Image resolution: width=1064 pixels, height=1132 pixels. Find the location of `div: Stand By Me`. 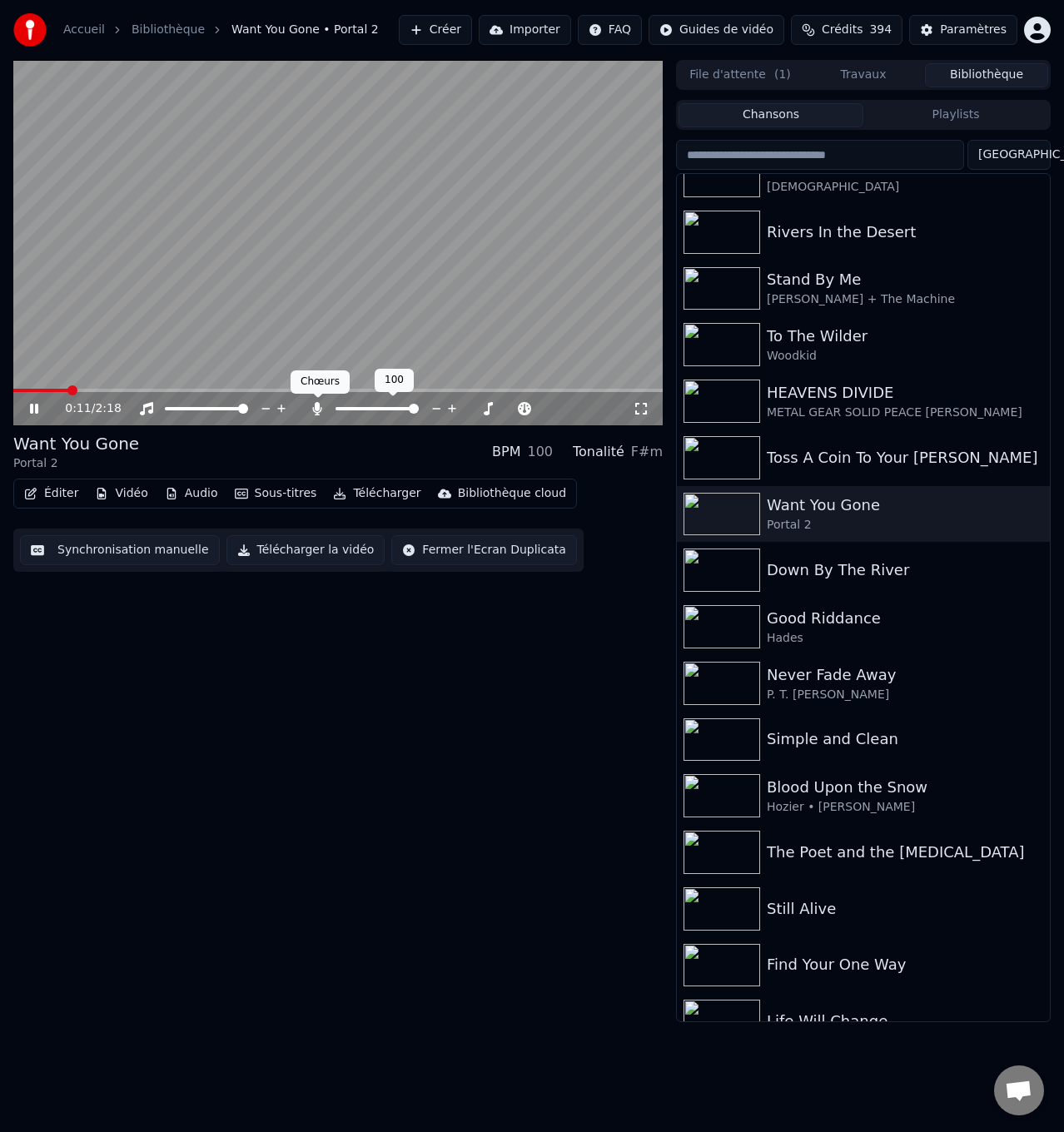

div: Stand By Me is located at coordinates (905, 280).